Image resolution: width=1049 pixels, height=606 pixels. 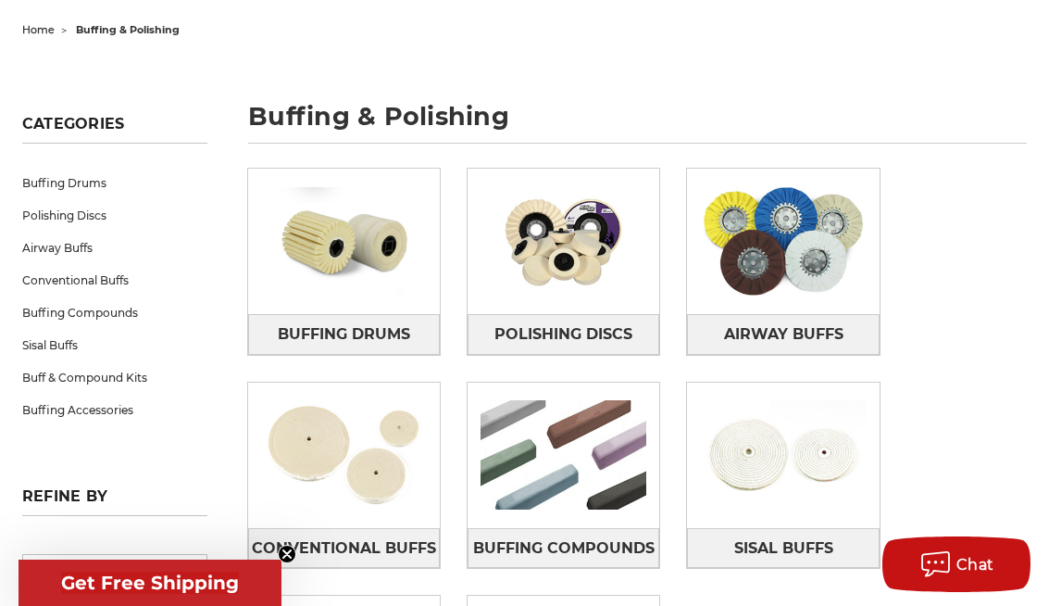 I want to click on span: Buffing Compounds, so click(x=564, y=548).